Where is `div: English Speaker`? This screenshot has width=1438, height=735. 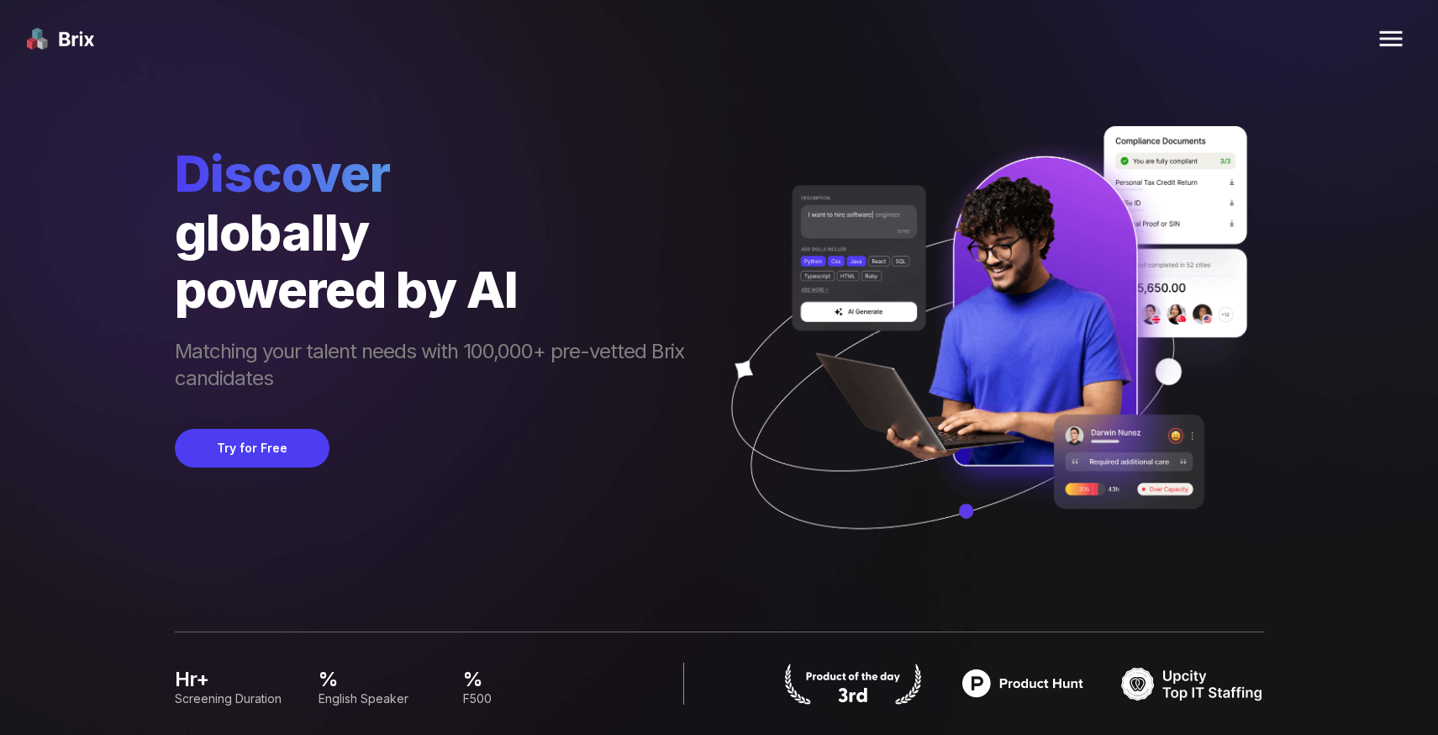
div: English Speaker is located at coordinates (380, 698).